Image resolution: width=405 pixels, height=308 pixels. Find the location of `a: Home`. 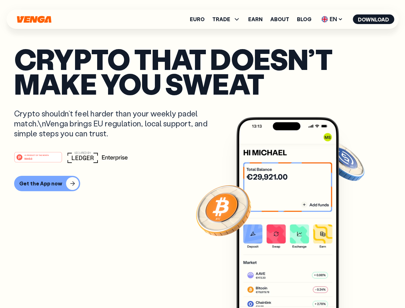

a: Home is located at coordinates (34, 19).